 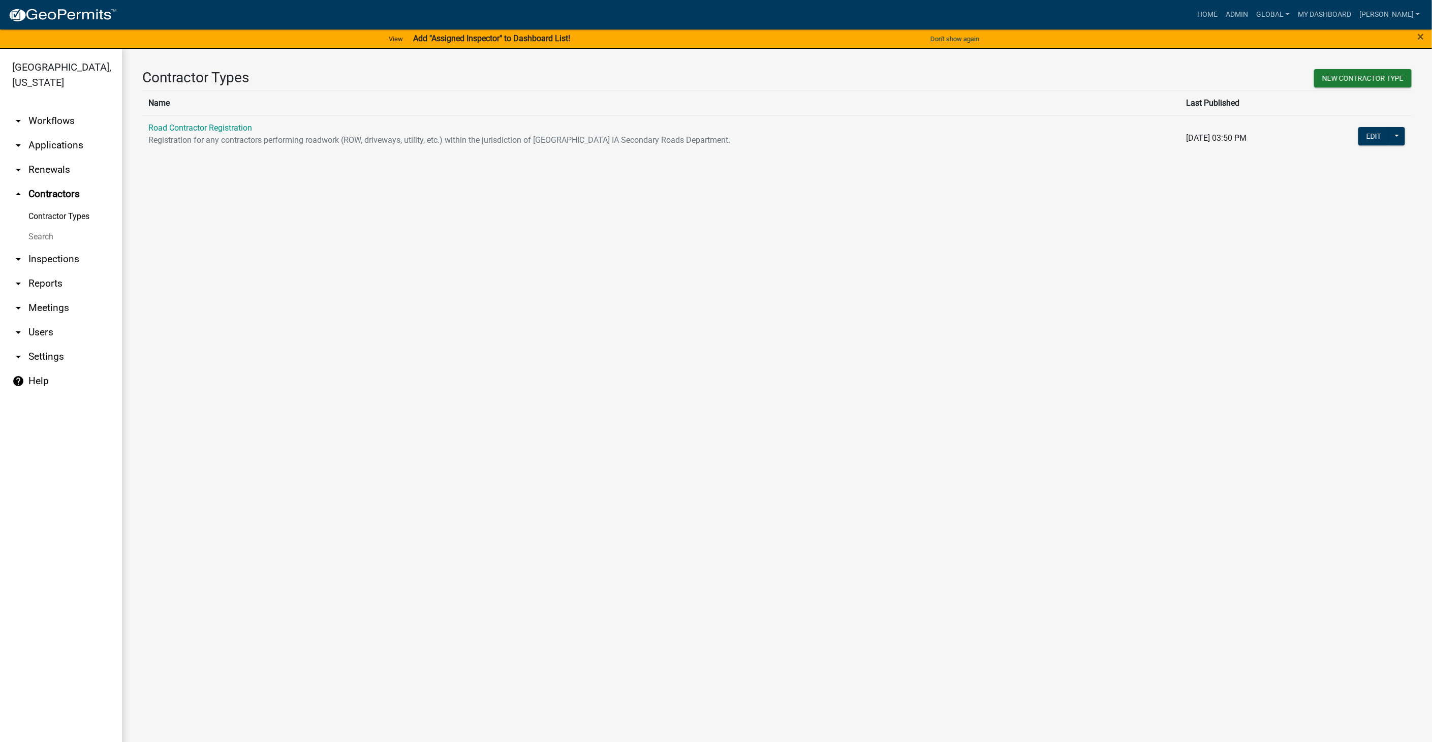 What do you see at coordinates (492, 38) in the screenshot?
I see `strong: Add "Assigned Inspector" to Dashboard List!` at bounding box center [492, 38].